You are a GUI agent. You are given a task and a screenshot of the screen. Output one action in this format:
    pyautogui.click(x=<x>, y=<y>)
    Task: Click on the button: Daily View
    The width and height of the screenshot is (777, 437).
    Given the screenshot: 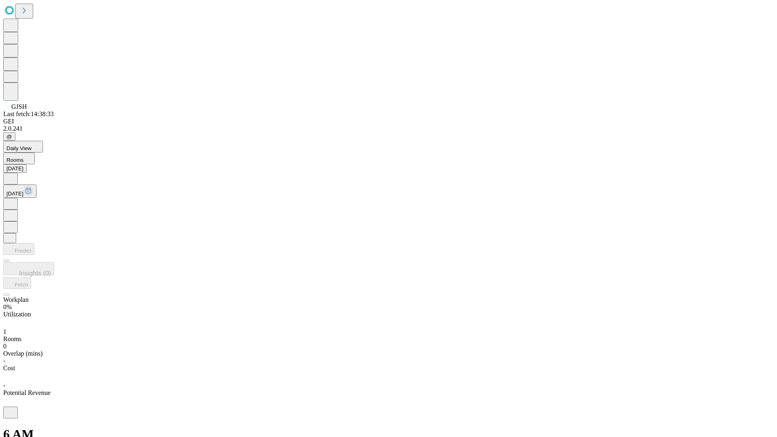 What is the action you would take?
    pyautogui.click(x=23, y=147)
    